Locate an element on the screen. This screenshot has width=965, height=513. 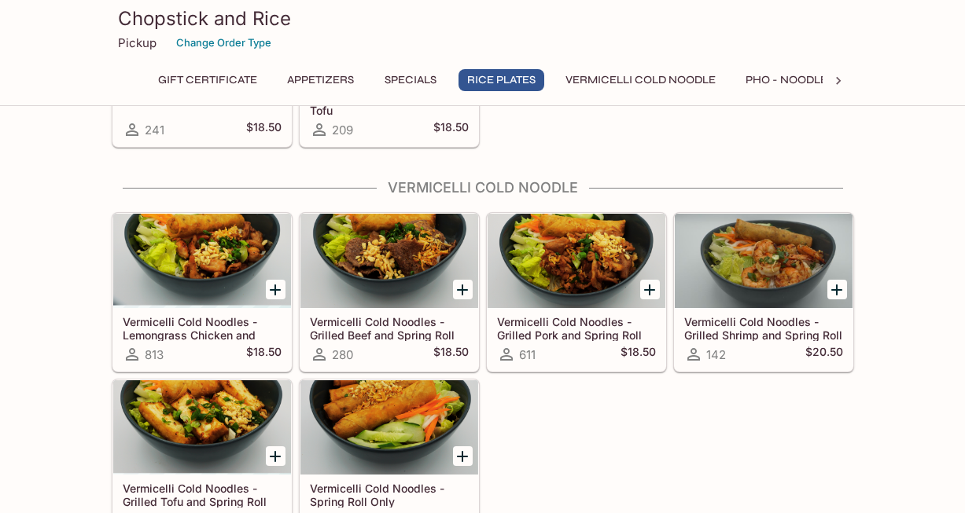
a: Vermicelli Cold Noodles - Grilled Beef and Spring Roll280$18.50 is located at coordinates (389, 293).